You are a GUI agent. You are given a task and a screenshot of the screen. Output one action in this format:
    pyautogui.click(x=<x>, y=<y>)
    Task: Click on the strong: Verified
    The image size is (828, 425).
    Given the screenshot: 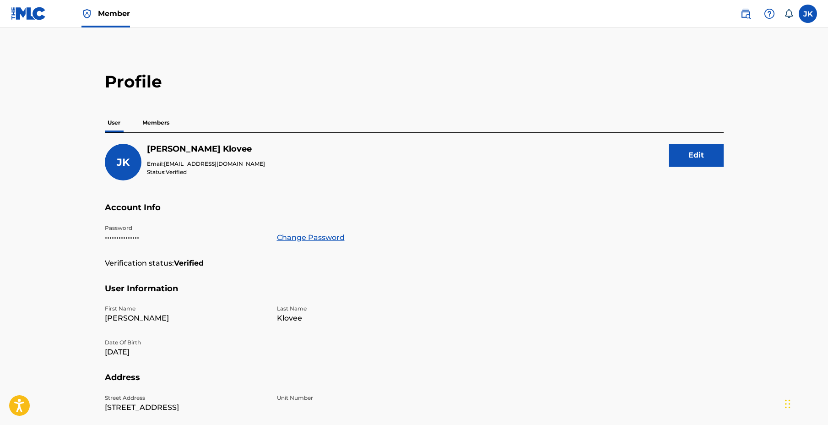 What is the action you would take?
    pyautogui.click(x=189, y=263)
    